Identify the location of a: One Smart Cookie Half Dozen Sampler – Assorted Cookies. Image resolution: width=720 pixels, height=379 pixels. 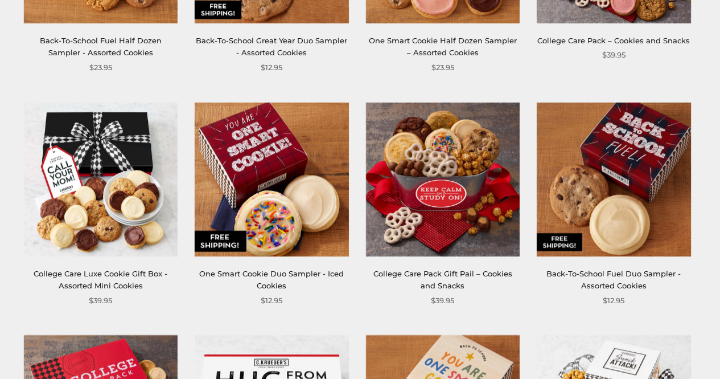
(443, 46).